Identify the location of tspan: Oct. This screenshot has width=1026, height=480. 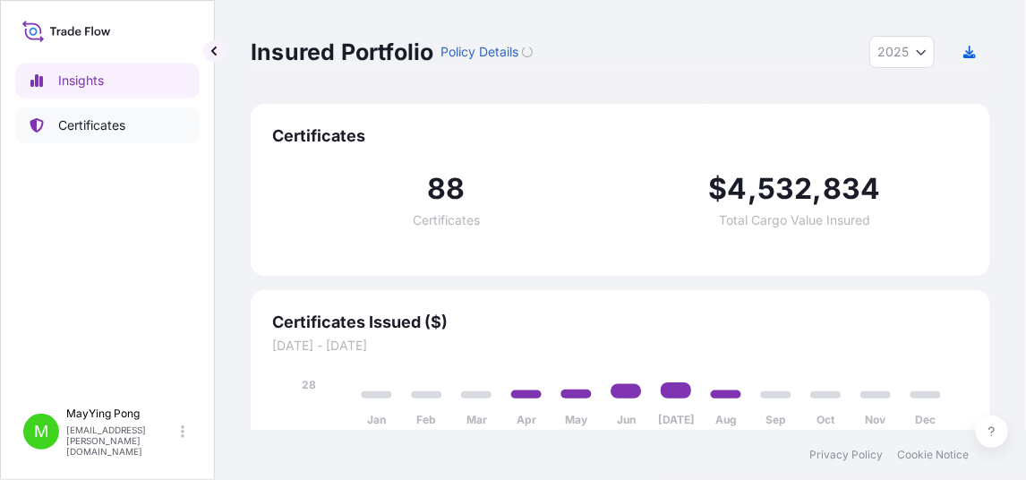
(827, 420).